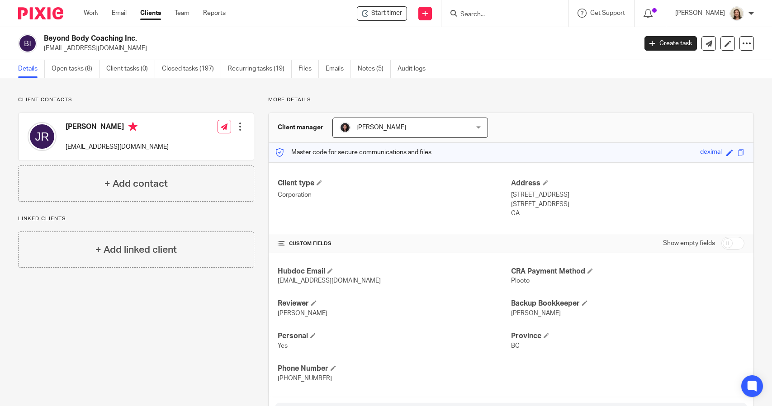 The width and height of the screenshot is (772, 406). Describe the element at coordinates (91, 13) in the screenshot. I see `a: Work` at that location.